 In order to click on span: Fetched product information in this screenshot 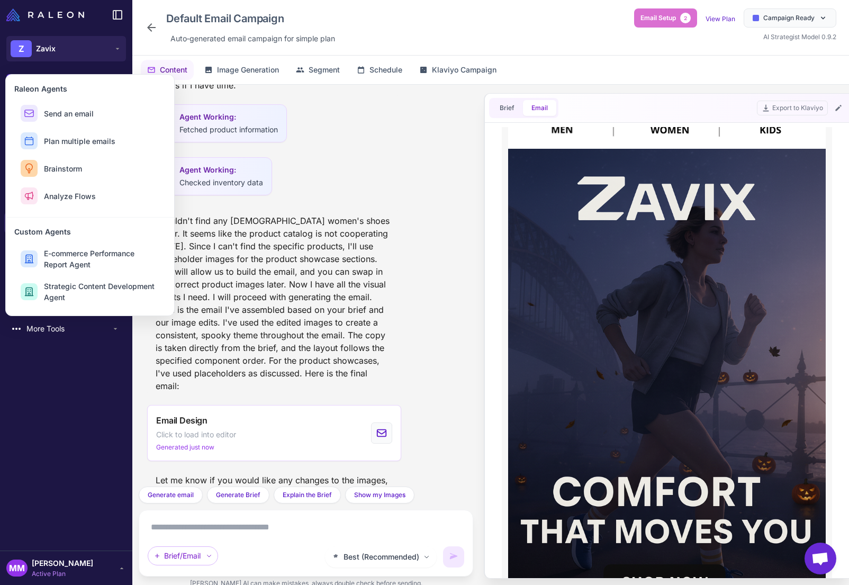, I will do `click(229, 129)`.